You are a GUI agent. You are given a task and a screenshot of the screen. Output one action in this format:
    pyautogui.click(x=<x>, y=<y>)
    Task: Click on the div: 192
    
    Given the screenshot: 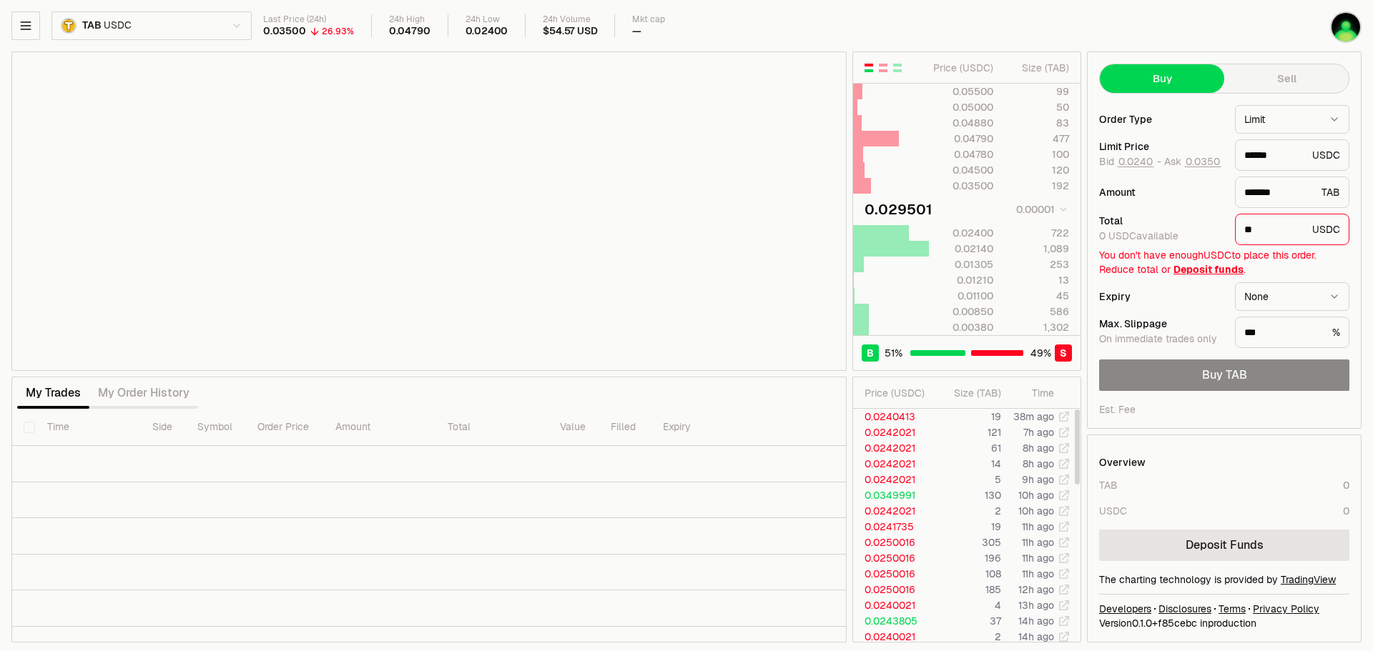 What is the action you would take?
    pyautogui.click(x=1037, y=186)
    